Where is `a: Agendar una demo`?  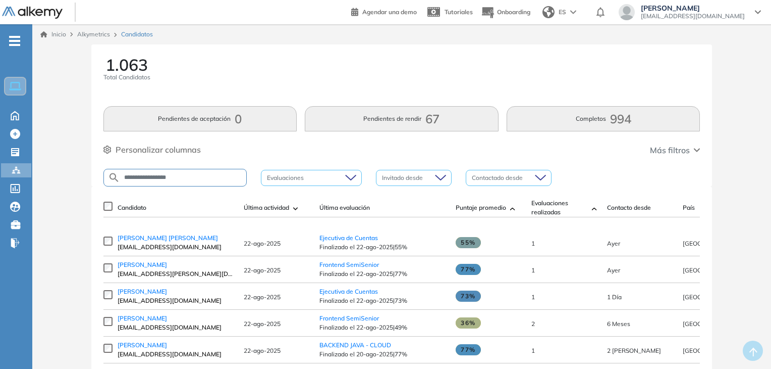
a: Agendar una demo is located at coordinates (384, 11).